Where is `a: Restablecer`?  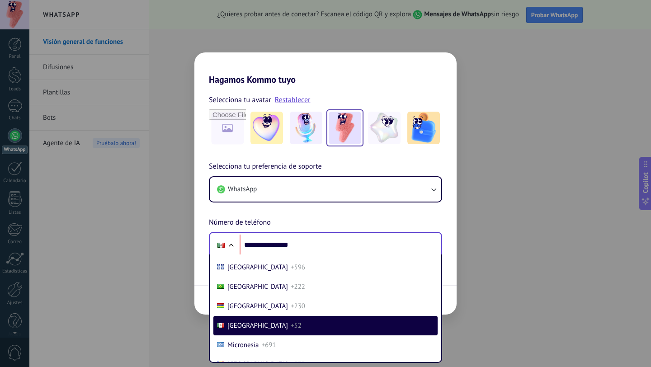 a: Restablecer is located at coordinates (292, 100).